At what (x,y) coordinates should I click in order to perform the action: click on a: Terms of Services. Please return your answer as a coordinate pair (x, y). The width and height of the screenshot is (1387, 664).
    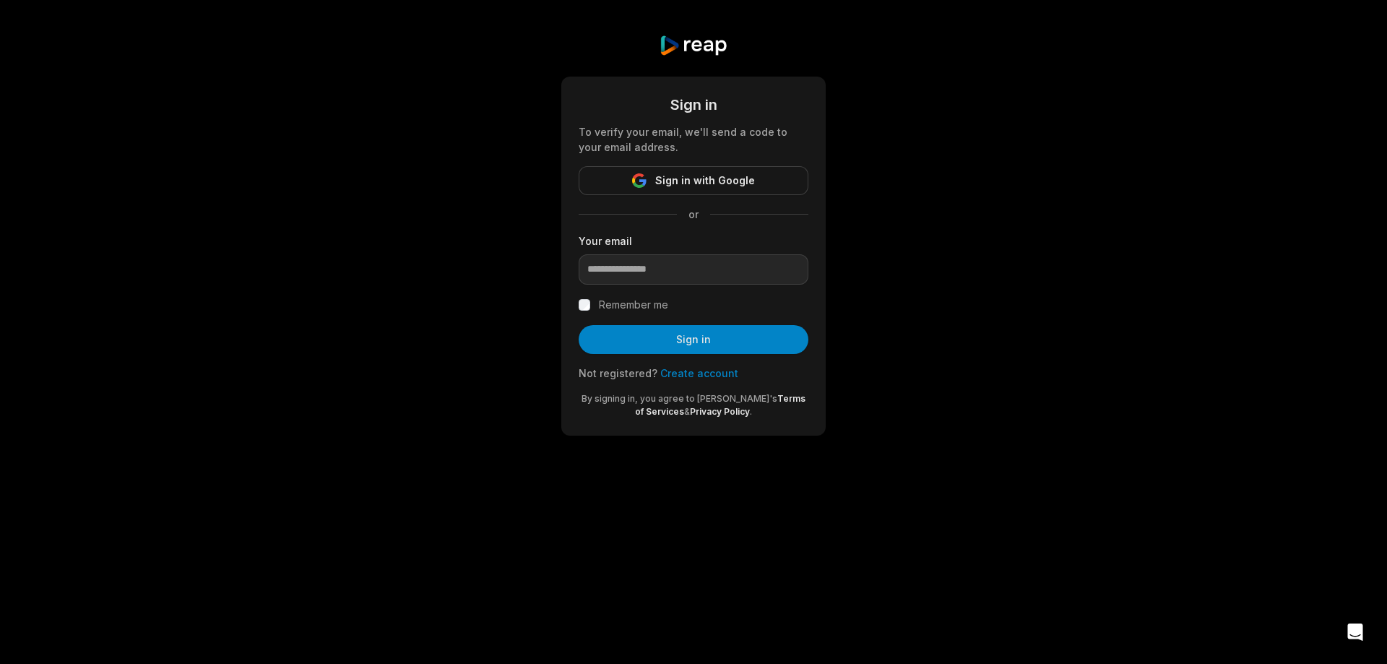
    Looking at the image, I should click on (720, 405).